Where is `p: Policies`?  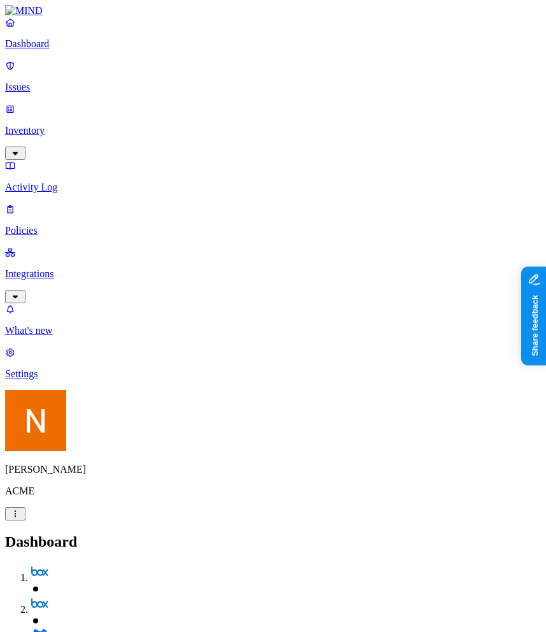
p: Policies is located at coordinates (273, 230).